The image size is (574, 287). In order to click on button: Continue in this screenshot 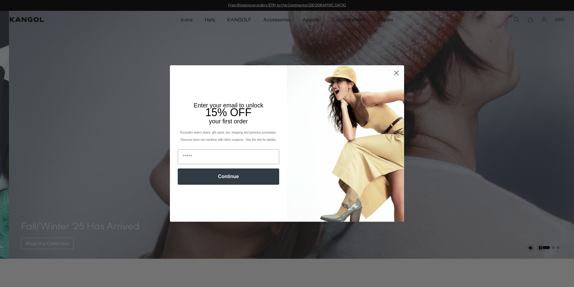, I will do `click(229, 176)`.